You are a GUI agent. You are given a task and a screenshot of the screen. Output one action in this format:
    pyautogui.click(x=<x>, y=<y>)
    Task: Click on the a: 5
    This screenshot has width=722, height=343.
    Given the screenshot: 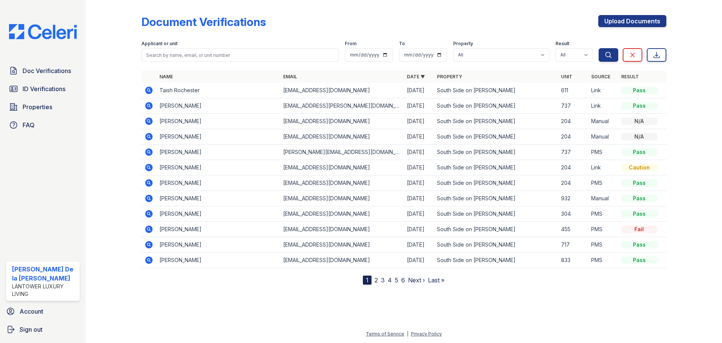 What is the action you would take?
    pyautogui.click(x=396, y=280)
    